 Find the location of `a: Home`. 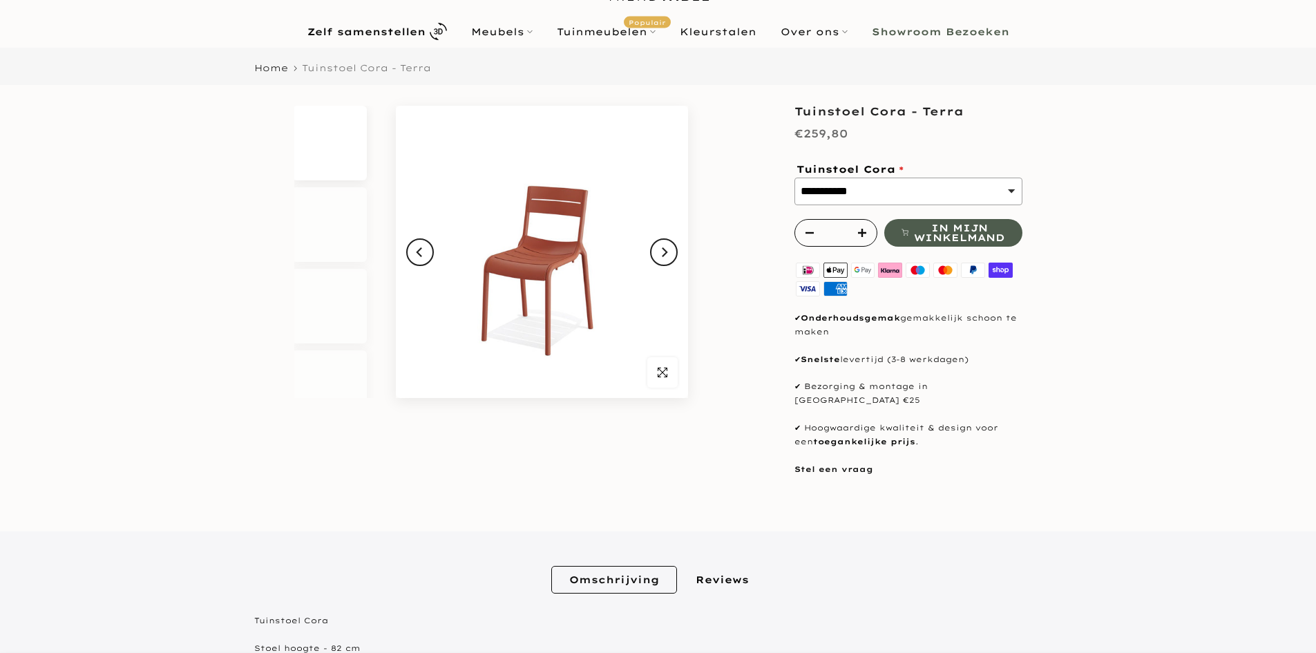

a: Home is located at coordinates (271, 68).